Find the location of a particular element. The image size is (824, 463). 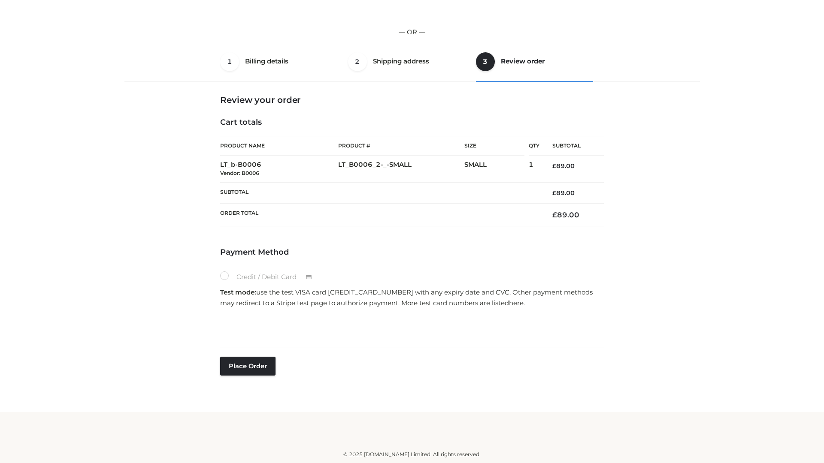

th: Product # is located at coordinates (401, 146).